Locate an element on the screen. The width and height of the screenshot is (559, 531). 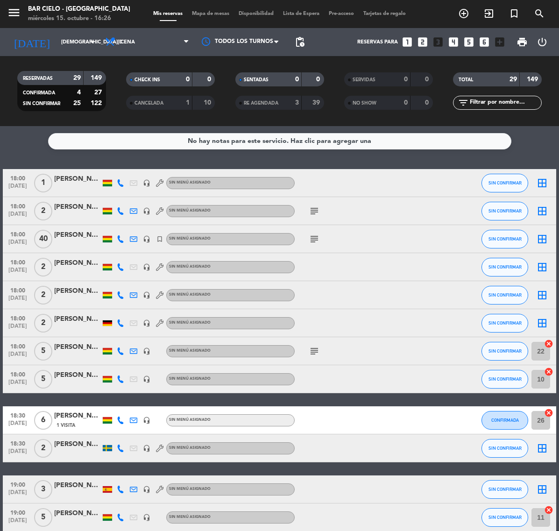
strong: 25 is located at coordinates (77, 103).